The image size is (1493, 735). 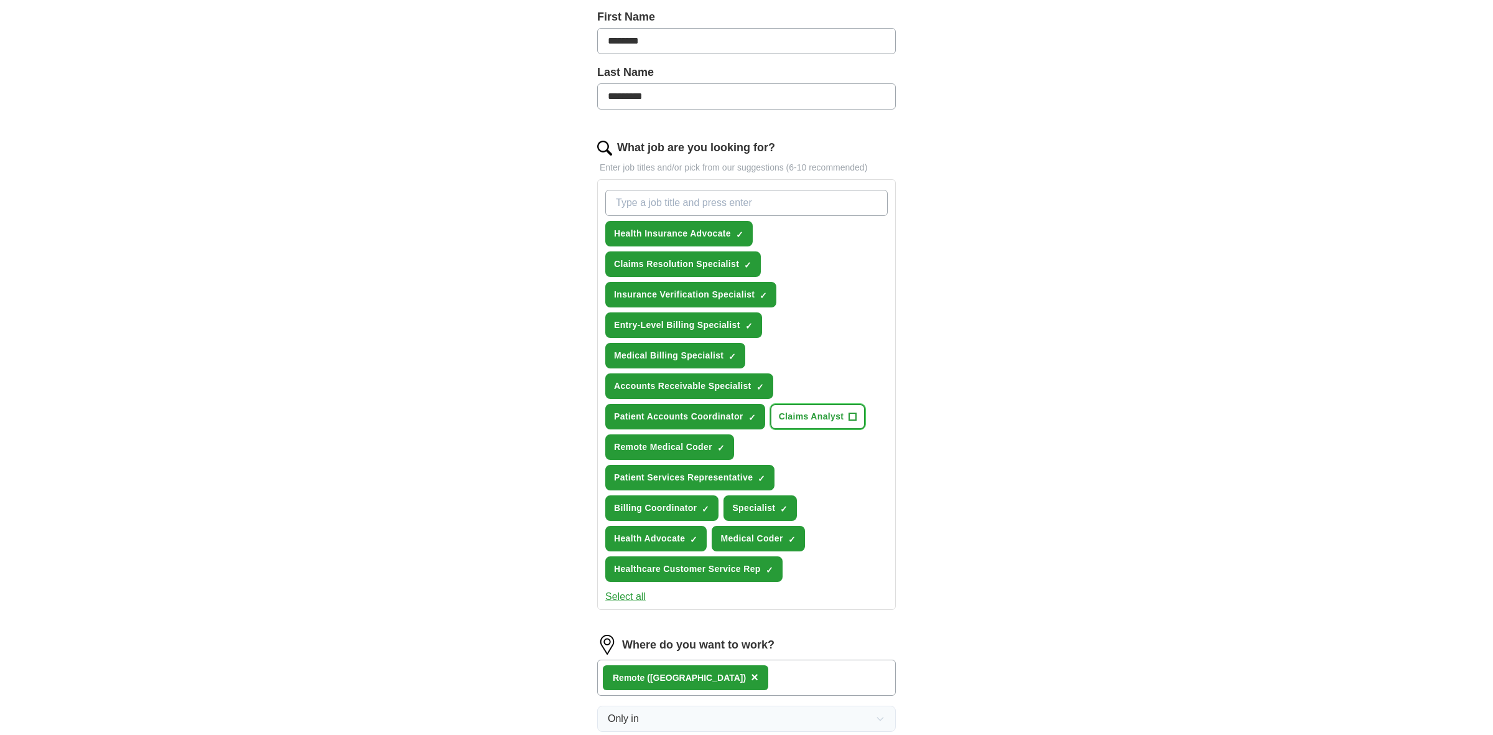 What do you see at coordinates (624, 719) in the screenshot?
I see `span: Only in` at bounding box center [624, 719].